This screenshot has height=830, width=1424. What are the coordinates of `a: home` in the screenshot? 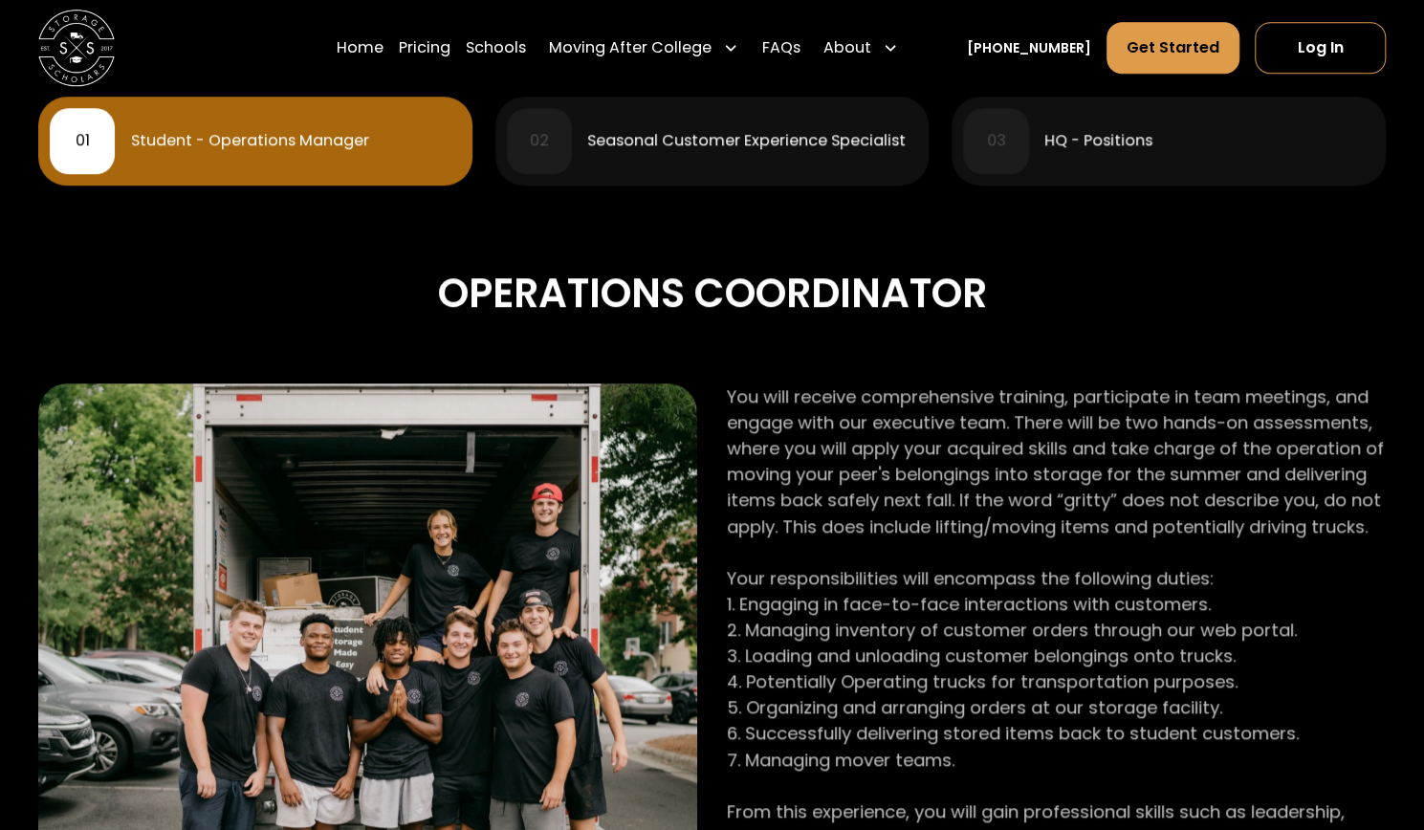 It's located at (77, 48).